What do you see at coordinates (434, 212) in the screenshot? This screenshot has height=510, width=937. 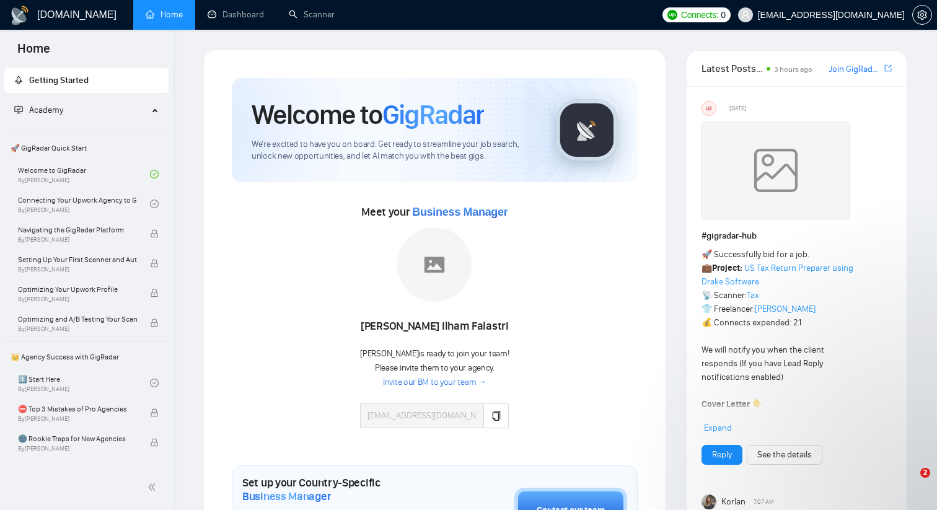 I see `span: Meet your` at bounding box center [434, 212].